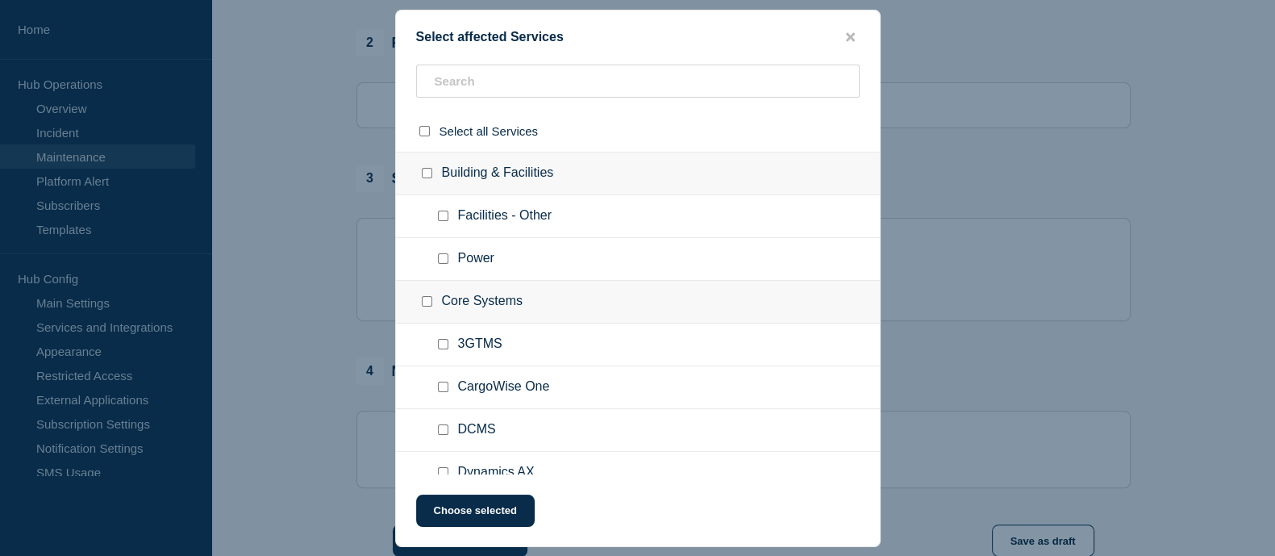  I want to click on input: select all checkbox, so click(424, 131).